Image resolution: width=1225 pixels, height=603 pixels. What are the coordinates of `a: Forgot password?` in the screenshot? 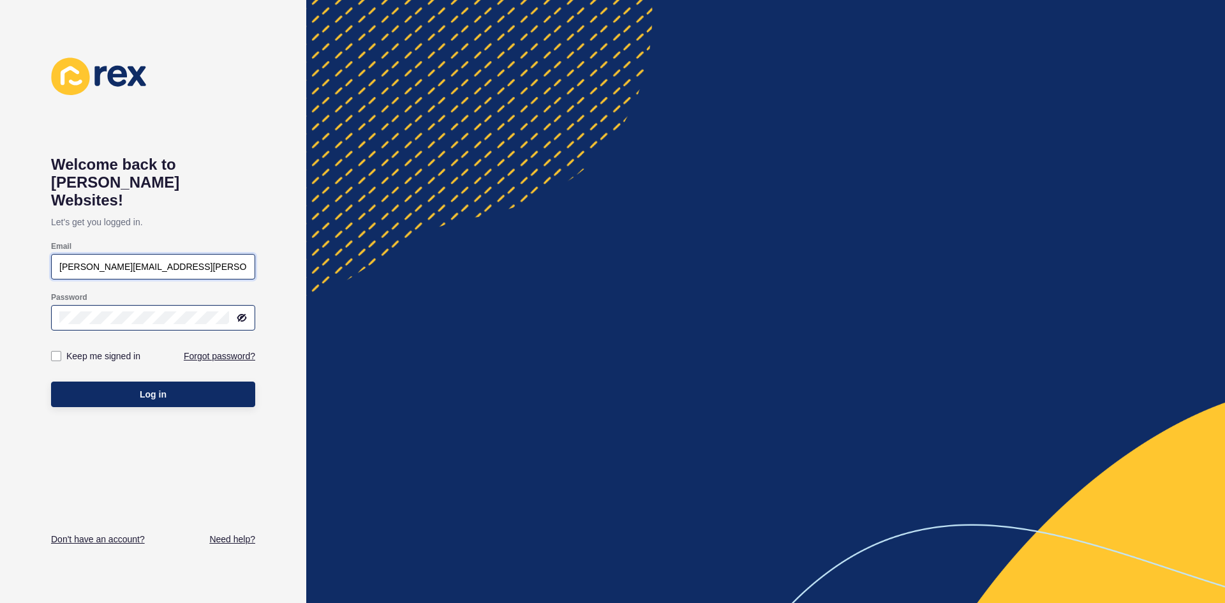 It's located at (220, 356).